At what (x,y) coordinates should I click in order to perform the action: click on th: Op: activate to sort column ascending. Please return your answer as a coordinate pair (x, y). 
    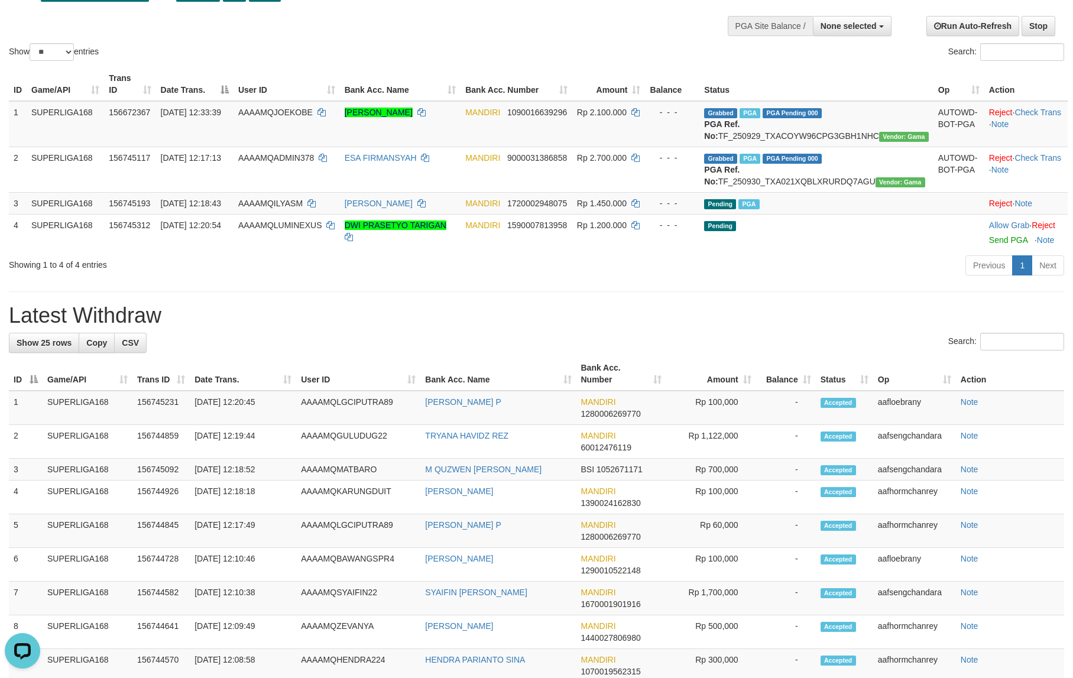
    Looking at the image, I should click on (959, 84).